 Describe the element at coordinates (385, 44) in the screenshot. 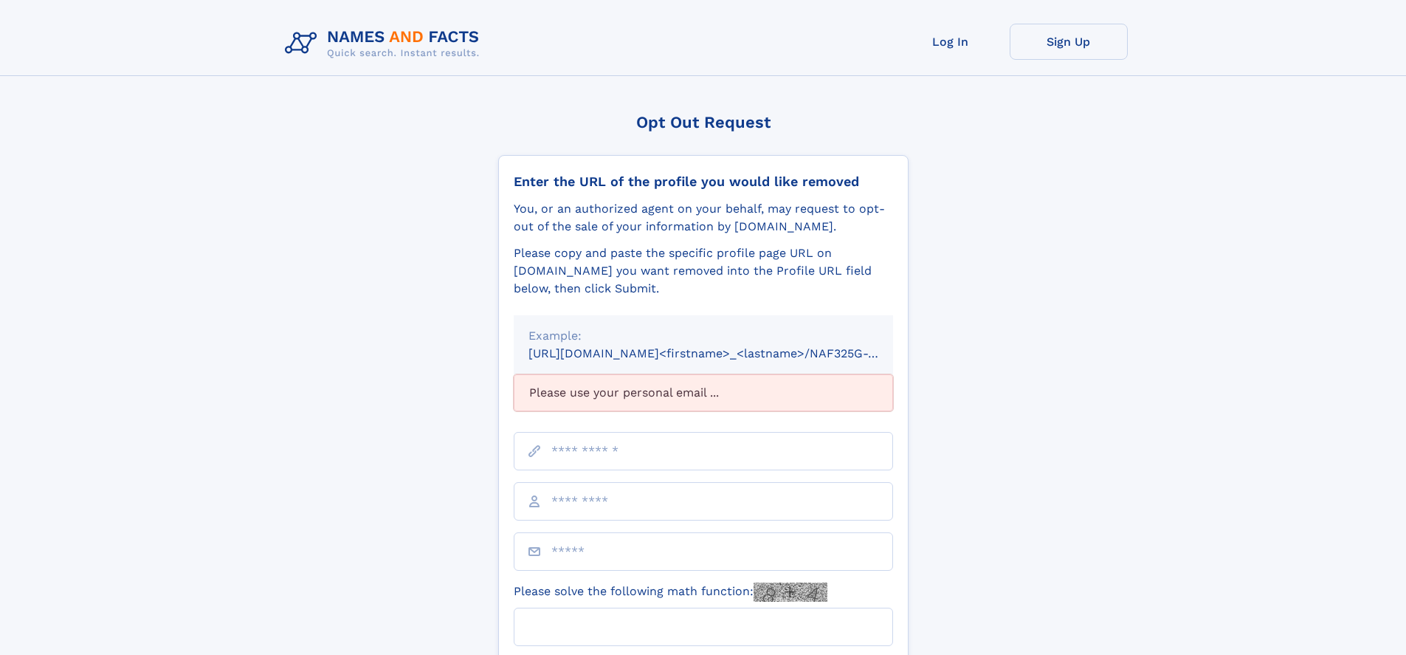

I see `img: Logo Names and Facts` at that location.